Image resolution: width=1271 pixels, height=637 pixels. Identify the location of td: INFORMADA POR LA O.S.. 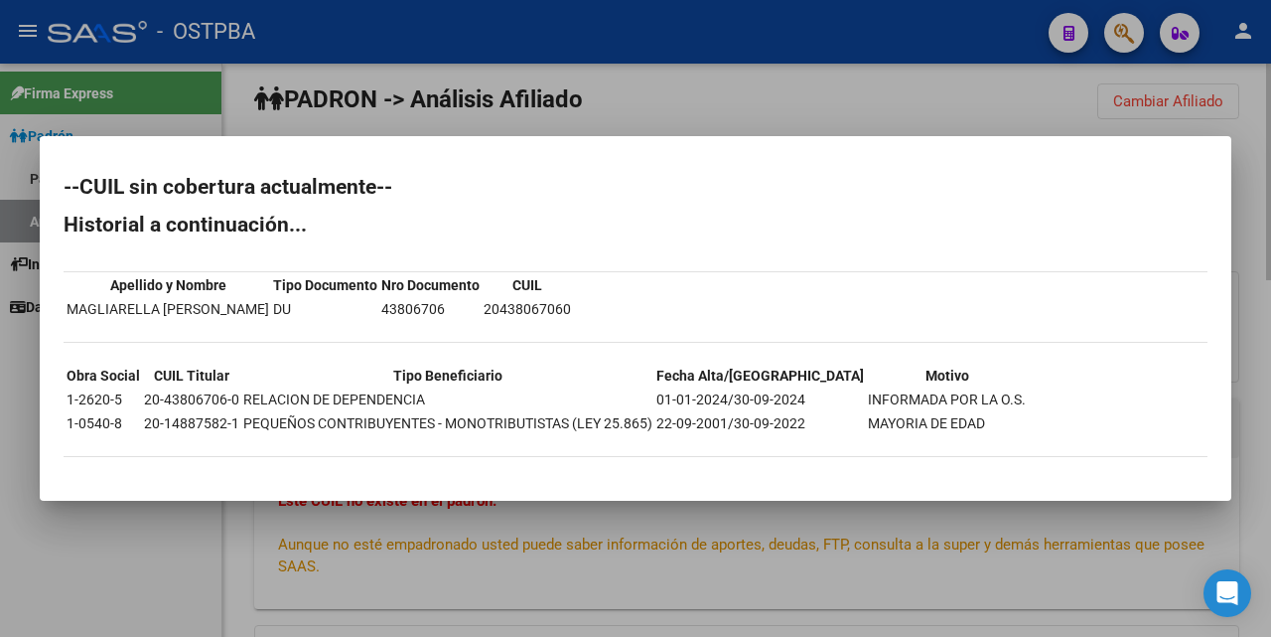
(947, 399).